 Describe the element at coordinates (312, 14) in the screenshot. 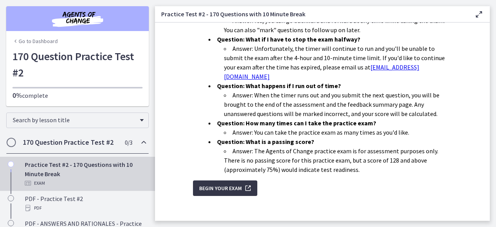

I see `h3: Practice Test #2 - 170 Questions with 10 Minute Break` at that location.